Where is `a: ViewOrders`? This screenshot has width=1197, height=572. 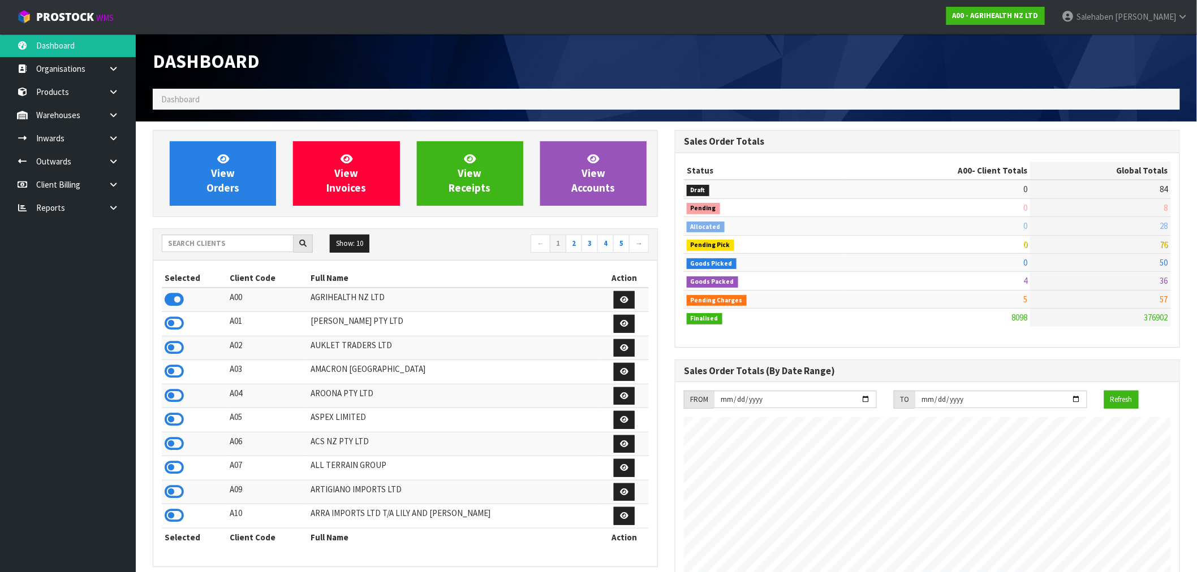 a: ViewOrders is located at coordinates (223, 174).